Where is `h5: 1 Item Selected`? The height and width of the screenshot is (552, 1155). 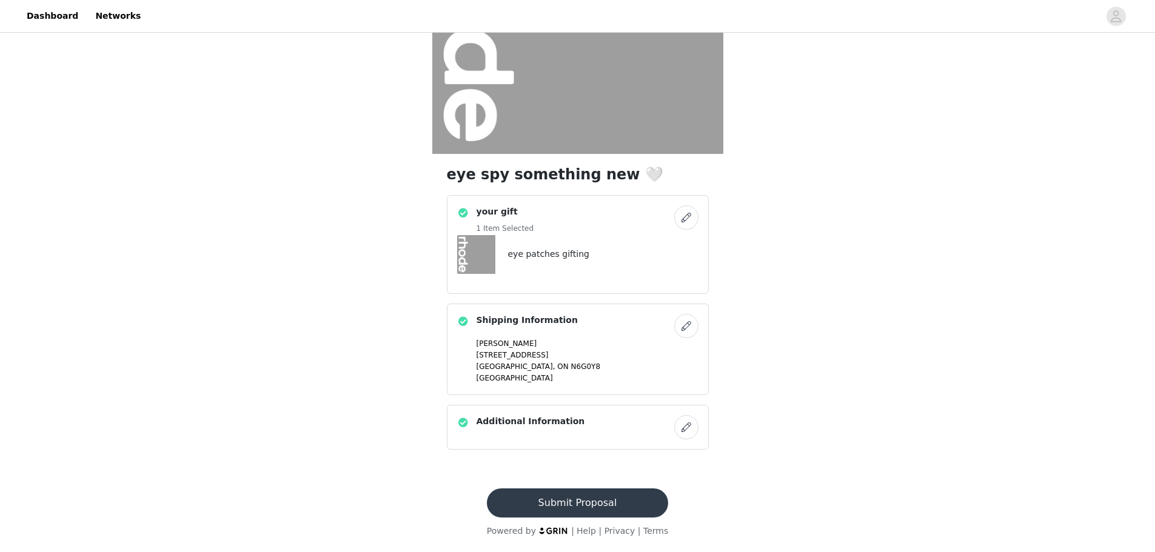 h5: 1 Item Selected is located at coordinates (505, 229).